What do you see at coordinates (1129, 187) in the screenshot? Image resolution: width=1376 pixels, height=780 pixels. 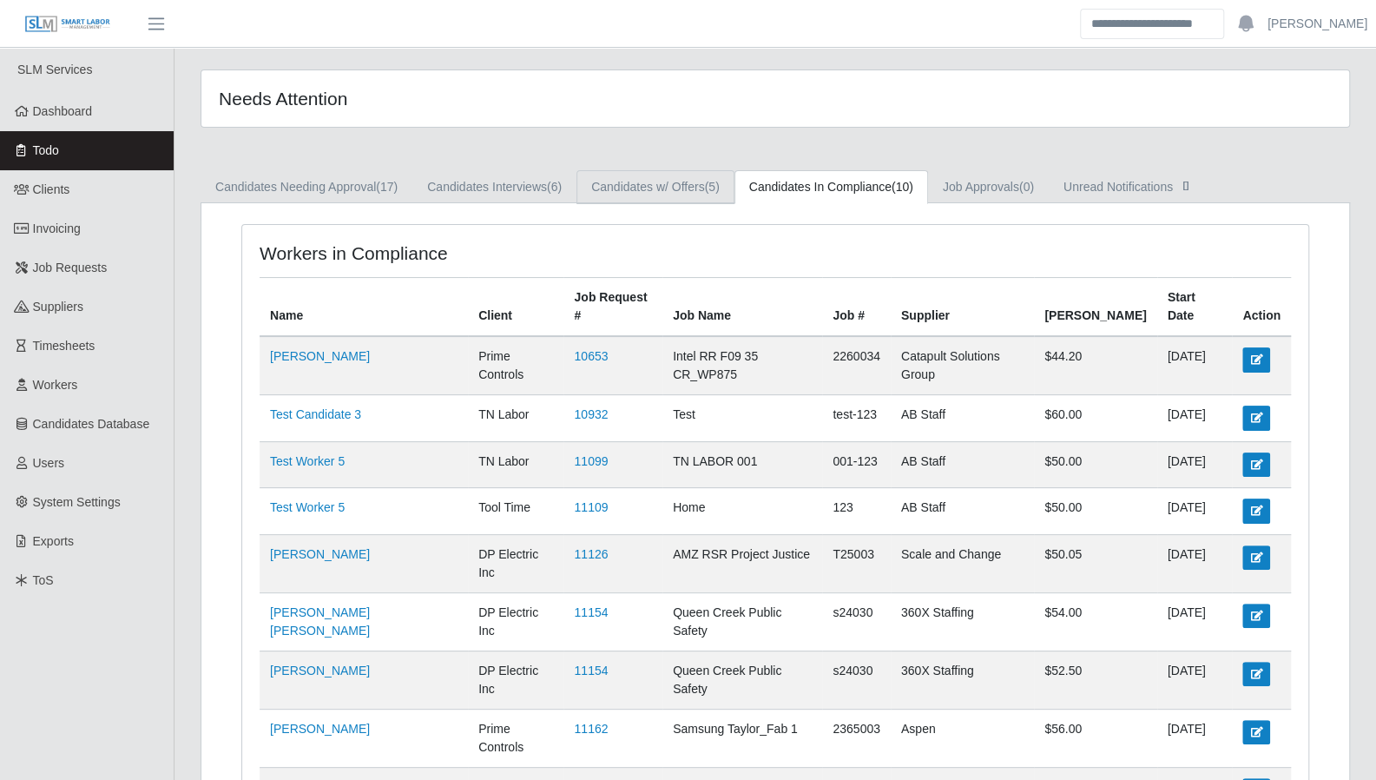 I see `a: Unread Notifications` at bounding box center [1129, 187].